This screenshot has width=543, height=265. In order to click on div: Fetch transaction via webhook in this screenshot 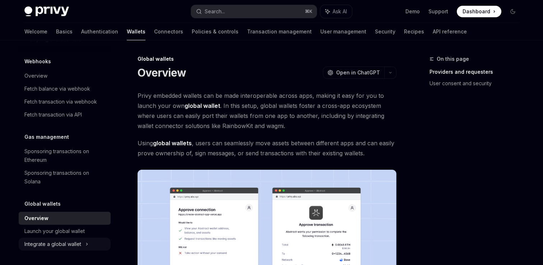, I will do `click(61, 102)`.